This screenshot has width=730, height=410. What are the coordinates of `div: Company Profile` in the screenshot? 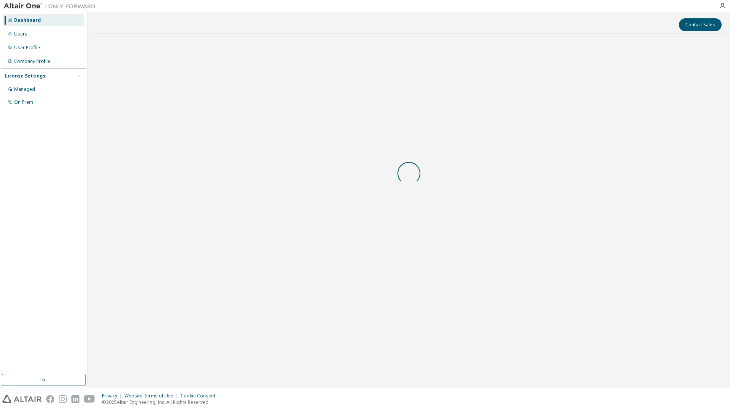 It's located at (32, 61).